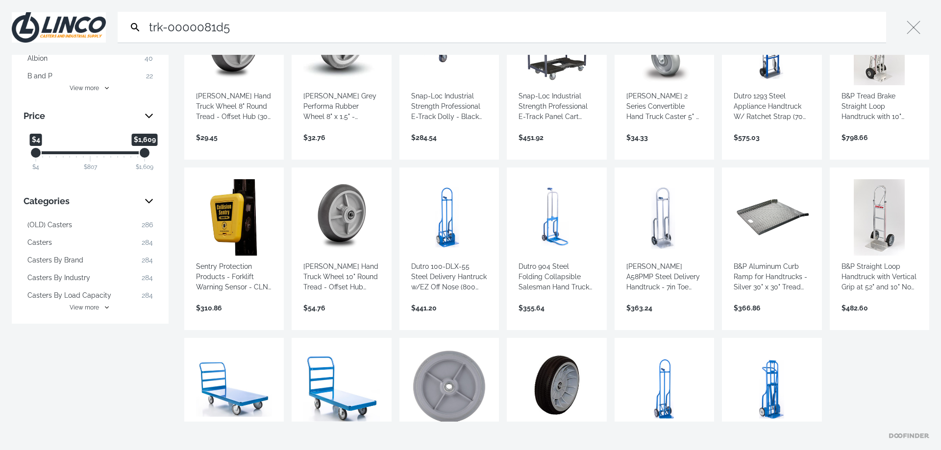  What do you see at coordinates (909, 436) in the screenshot?
I see `a: Doofinder home page` at bounding box center [909, 436].